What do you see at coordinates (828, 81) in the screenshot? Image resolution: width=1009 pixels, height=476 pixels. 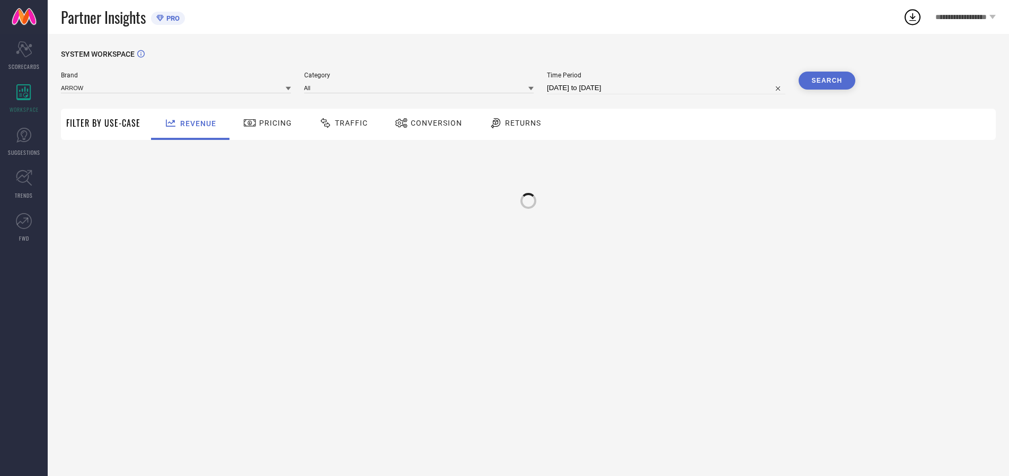 I see `button: Search` at bounding box center [828, 81].